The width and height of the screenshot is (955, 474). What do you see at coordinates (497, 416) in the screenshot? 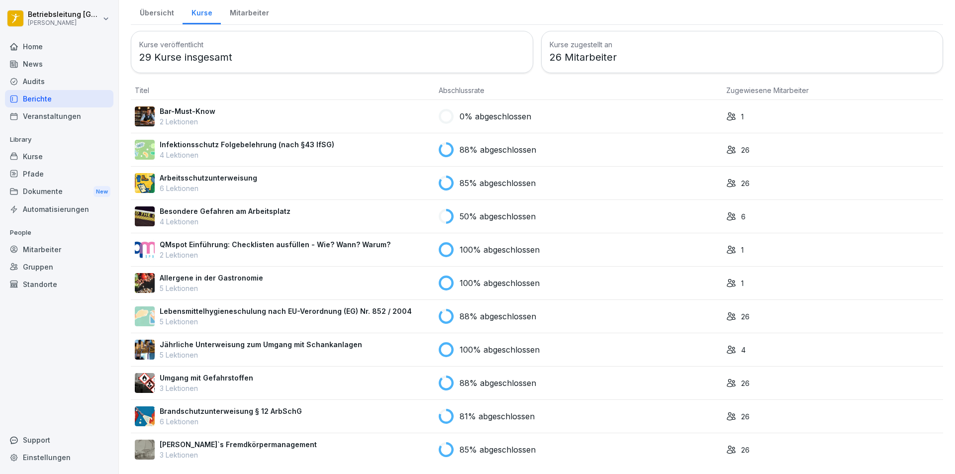
I see `p: 81% abgeschlossen` at bounding box center [497, 416].